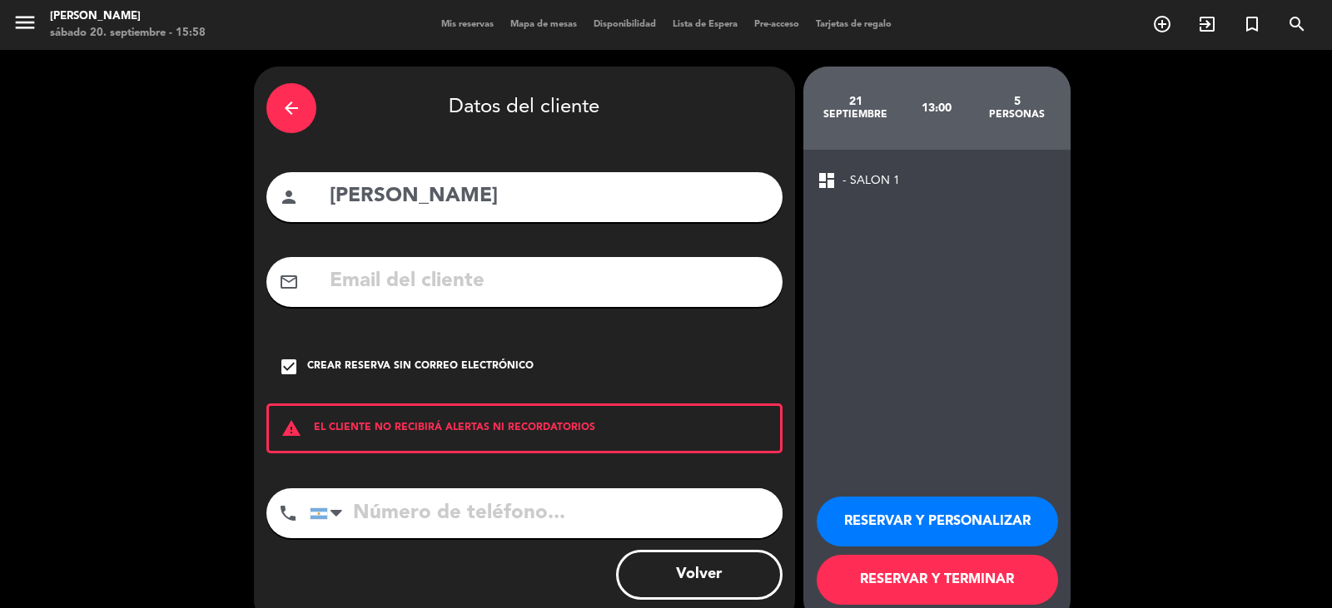  What do you see at coordinates (1207, 24) in the screenshot?
I see `i: exit_to_app` at bounding box center [1207, 24].